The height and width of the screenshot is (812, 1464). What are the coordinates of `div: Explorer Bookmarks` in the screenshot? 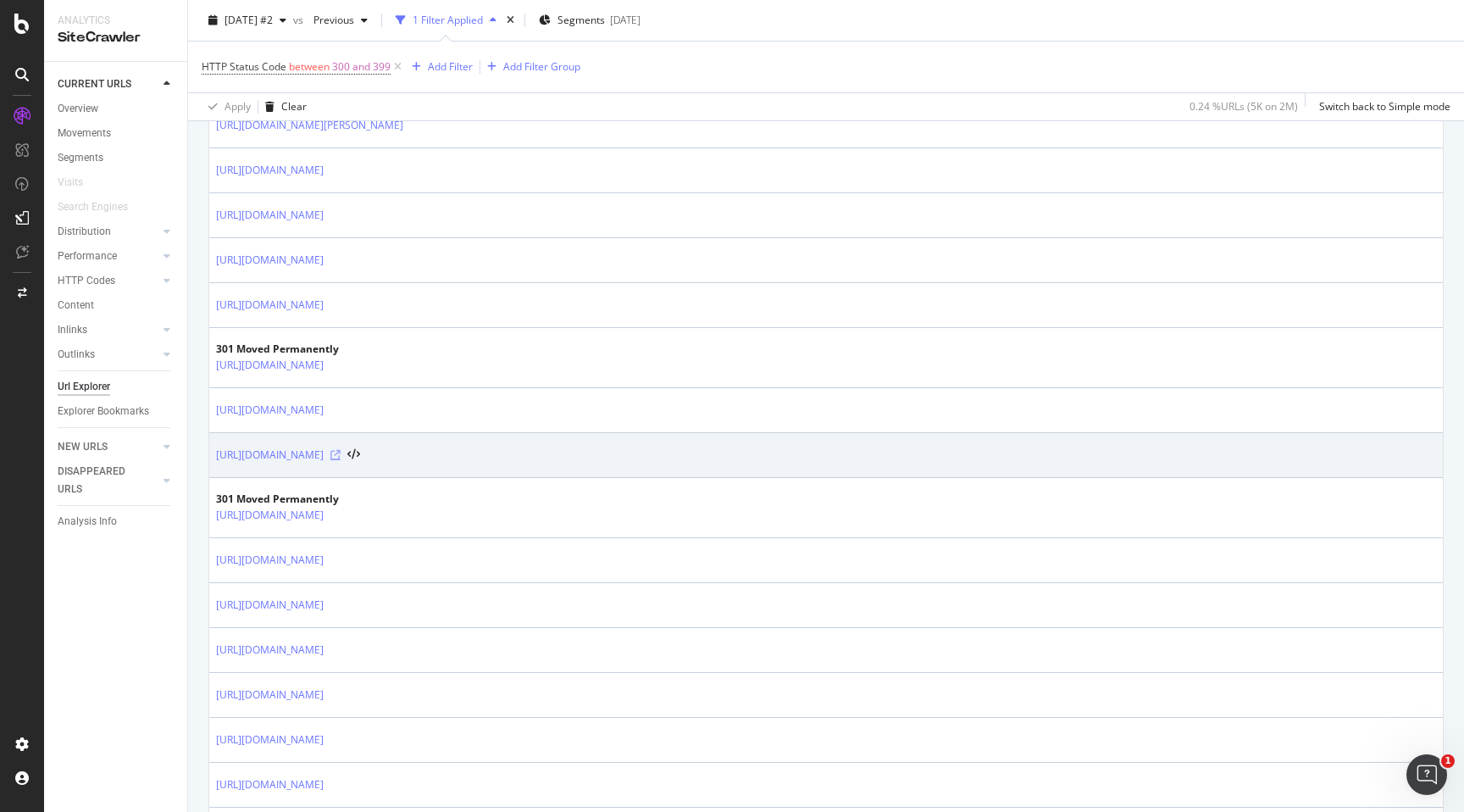 It's located at (104, 411).